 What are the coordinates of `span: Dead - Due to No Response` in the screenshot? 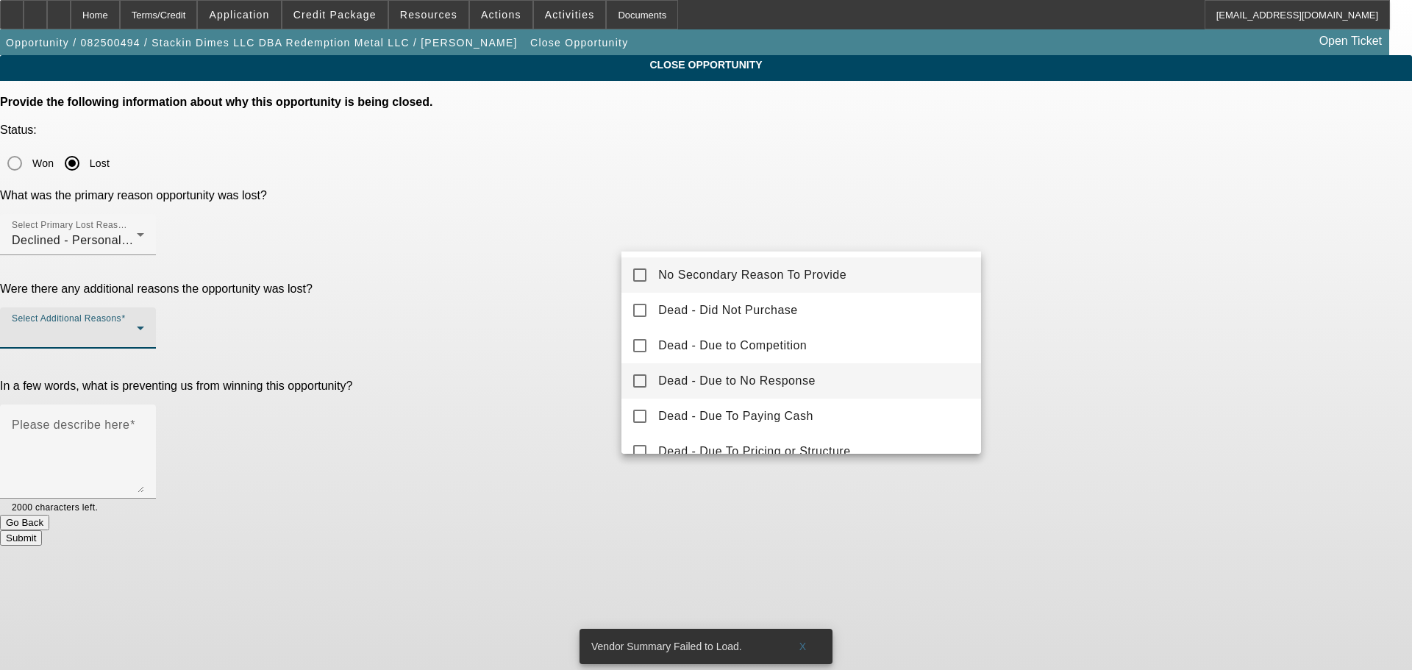 It's located at (737, 381).